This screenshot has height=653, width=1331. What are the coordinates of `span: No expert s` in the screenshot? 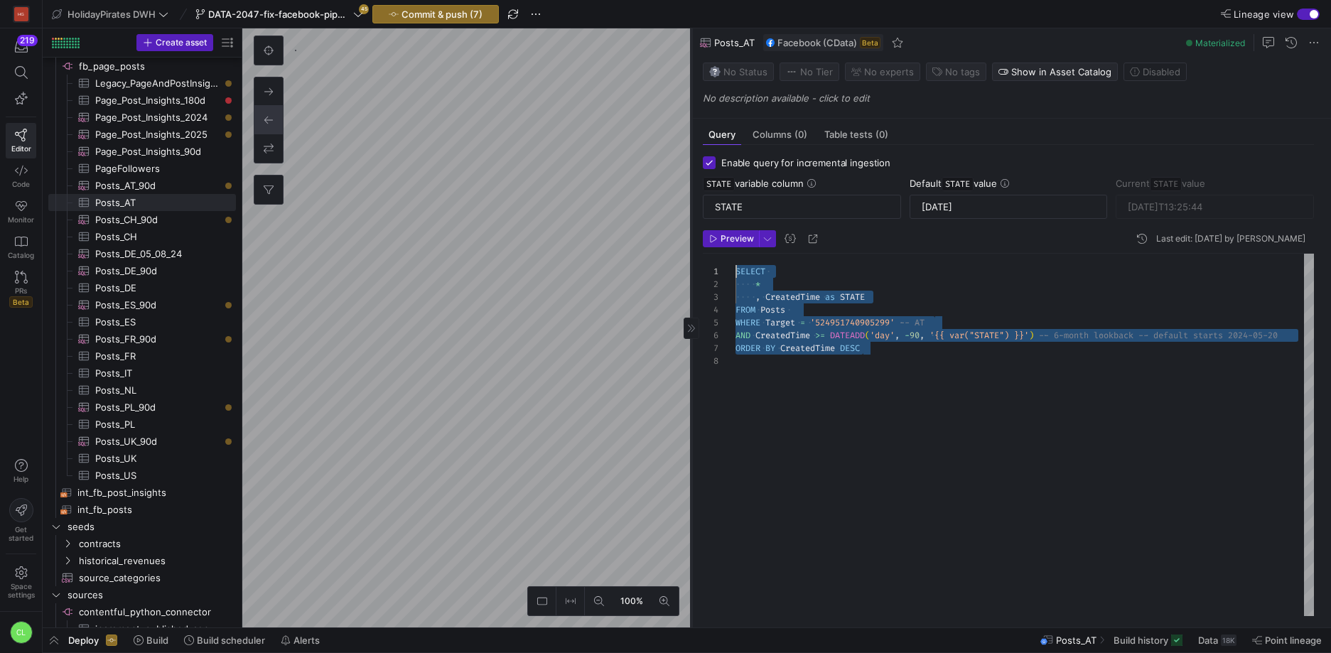 It's located at (889, 72).